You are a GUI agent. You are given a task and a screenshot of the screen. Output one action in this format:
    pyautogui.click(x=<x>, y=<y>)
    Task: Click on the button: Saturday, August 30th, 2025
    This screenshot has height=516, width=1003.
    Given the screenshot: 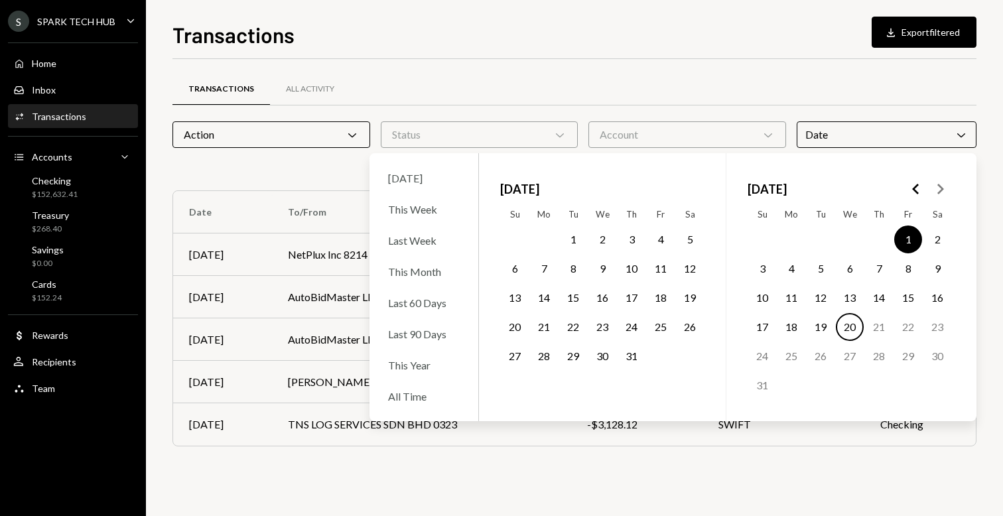 What is the action you would take?
    pyautogui.click(x=938, y=356)
    